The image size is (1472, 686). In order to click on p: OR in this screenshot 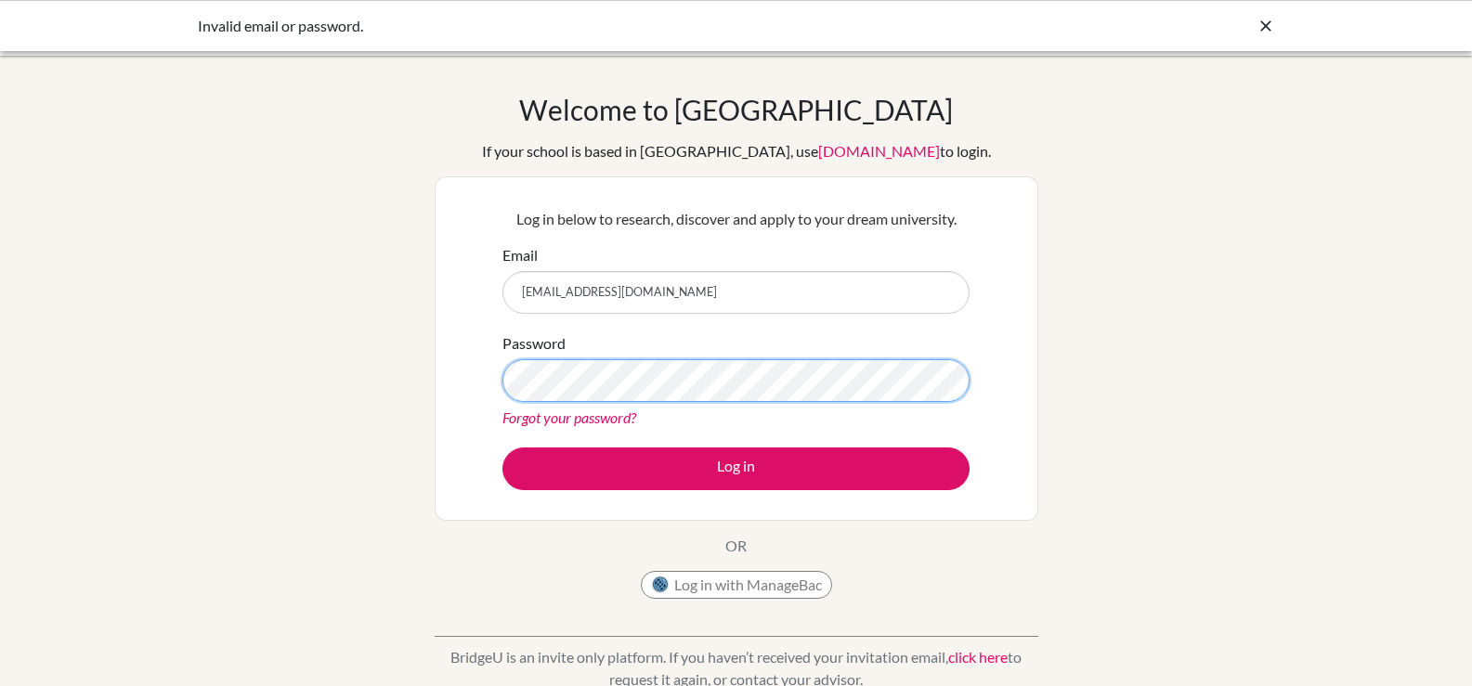, I will do `click(735, 546)`.